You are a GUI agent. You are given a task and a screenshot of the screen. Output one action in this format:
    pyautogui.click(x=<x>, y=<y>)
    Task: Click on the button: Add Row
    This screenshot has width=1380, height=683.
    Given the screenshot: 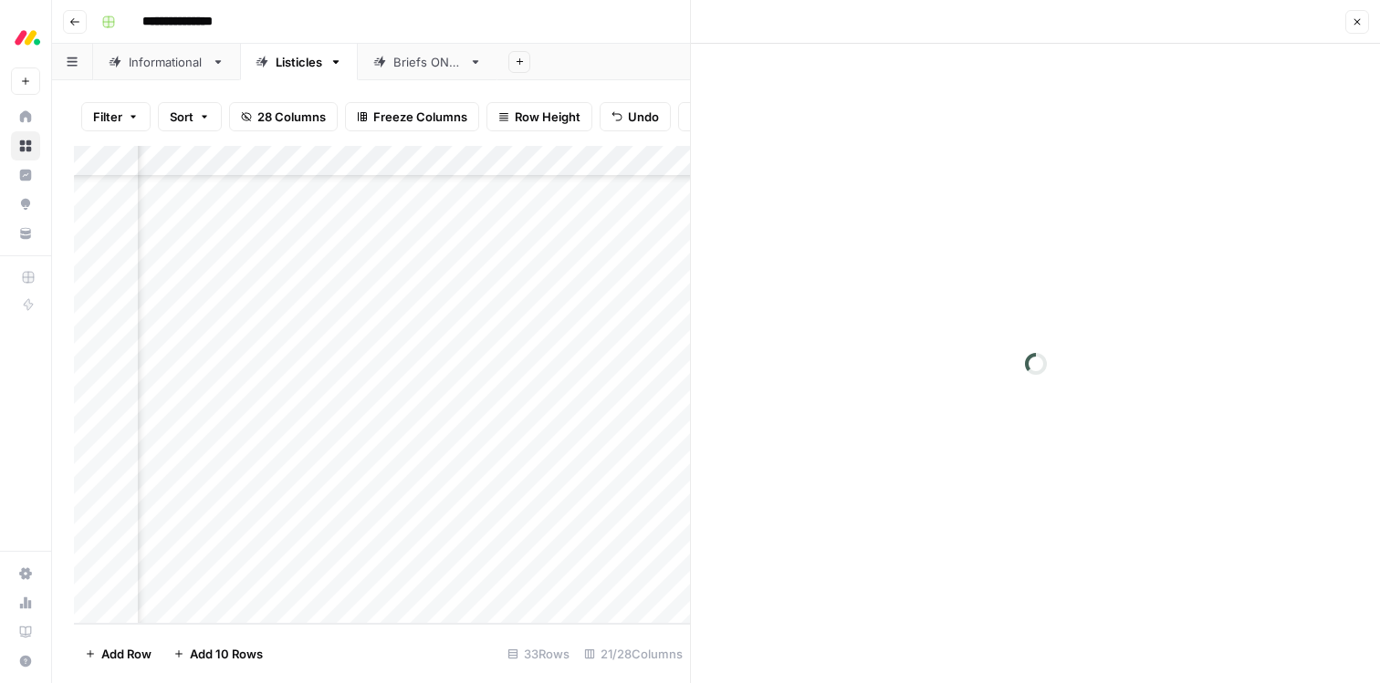 What is the action you would take?
    pyautogui.click(x=118, y=654)
    